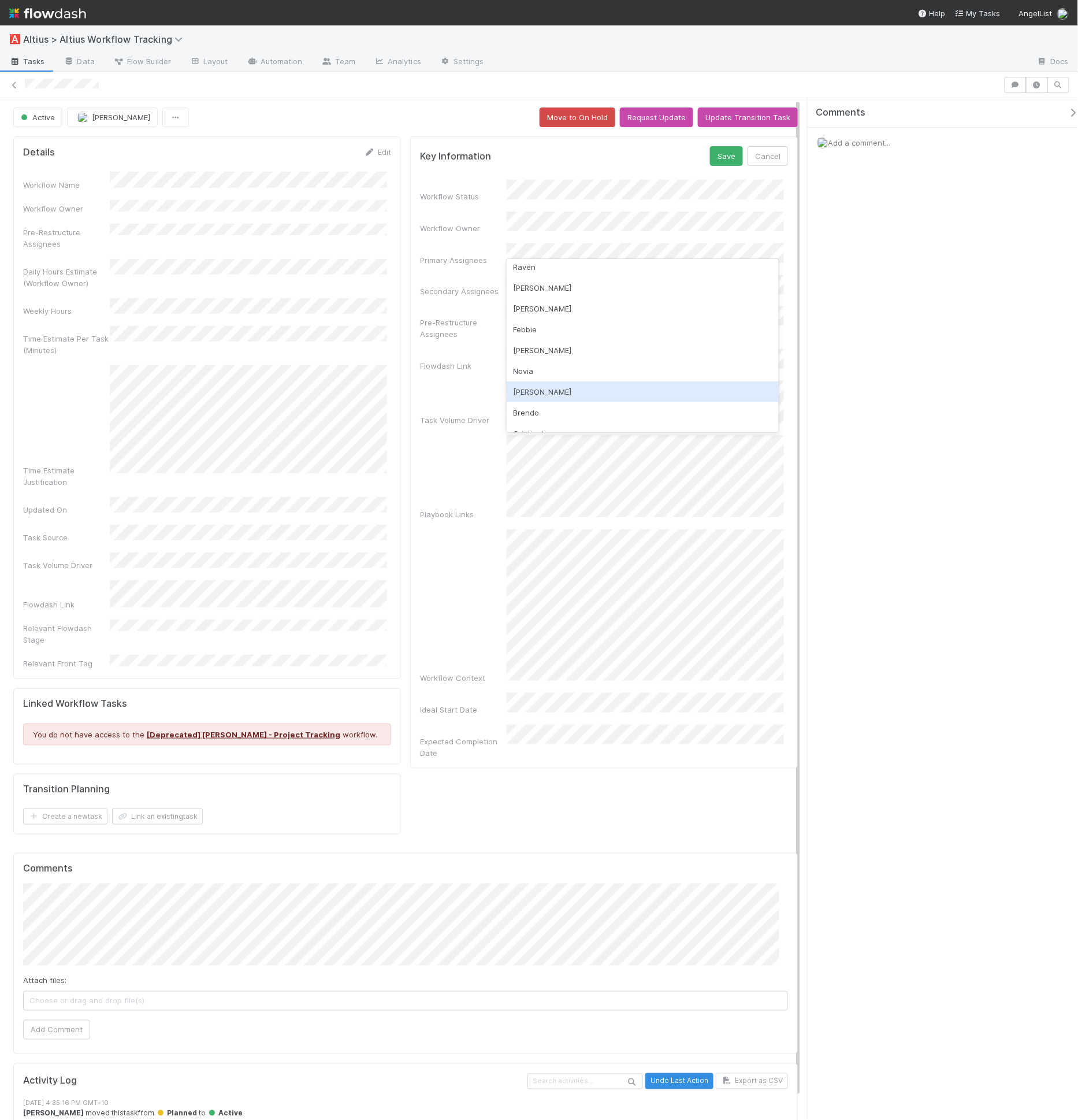  What do you see at coordinates (463, 196) in the screenshot?
I see `div: Workflow Status` at bounding box center [463, 196].